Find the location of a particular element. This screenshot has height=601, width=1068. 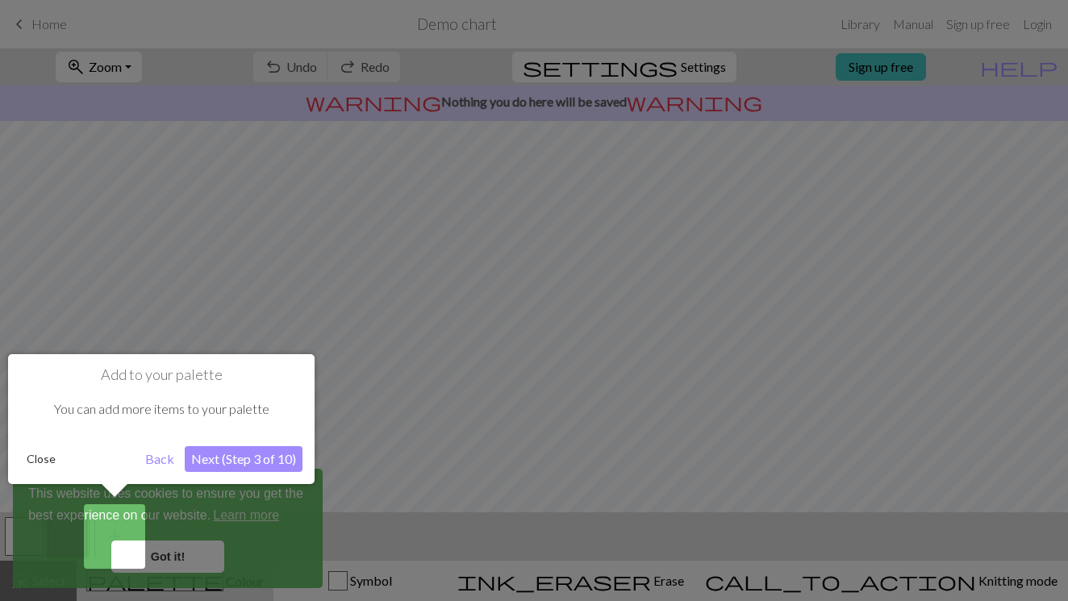

div: You can add more items to your palette is located at coordinates (161, 409).